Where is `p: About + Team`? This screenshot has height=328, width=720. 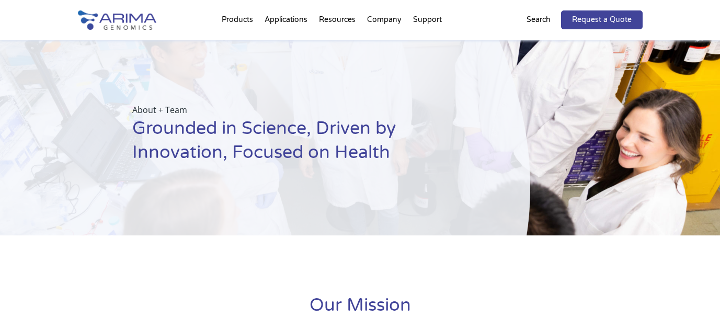 p: About + Team is located at coordinates (305, 110).